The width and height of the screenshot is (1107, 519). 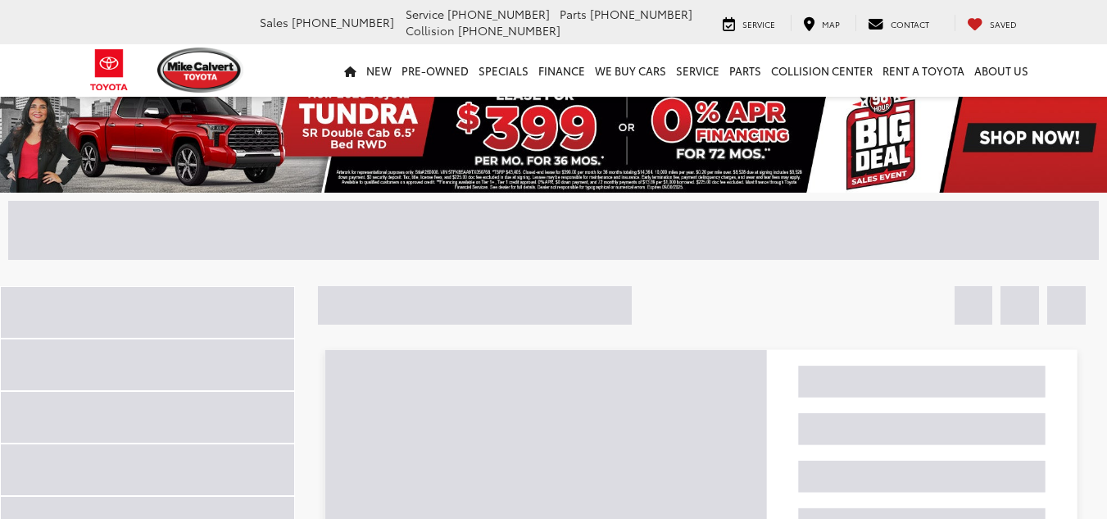 I want to click on a: Home, so click(x=350, y=70).